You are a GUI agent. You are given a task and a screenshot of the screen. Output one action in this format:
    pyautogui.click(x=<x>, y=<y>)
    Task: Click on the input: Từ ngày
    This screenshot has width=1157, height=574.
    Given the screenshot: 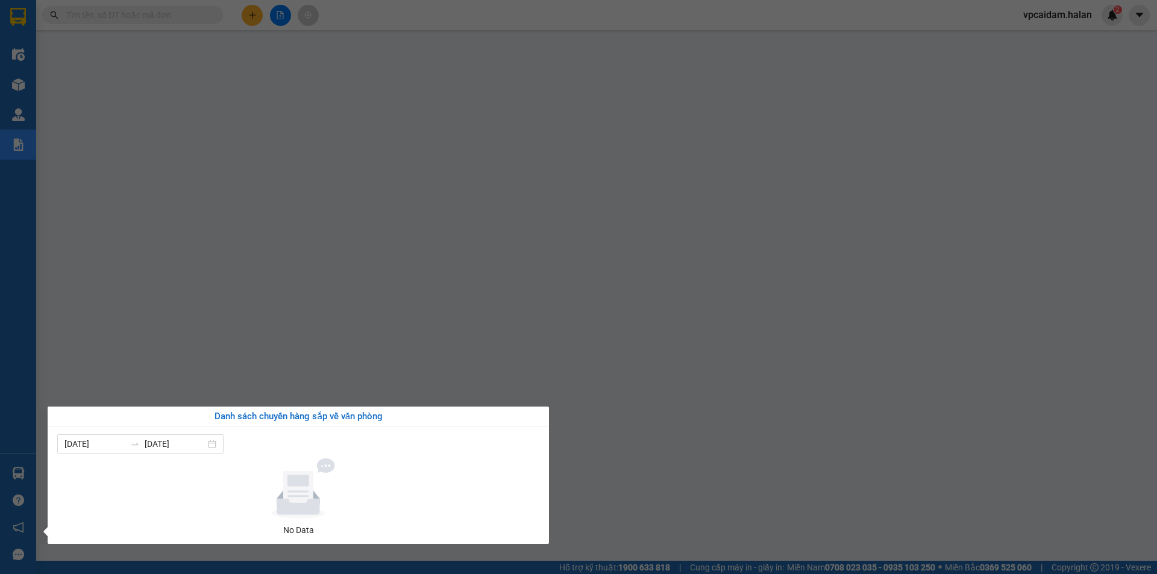 What is the action you would take?
    pyautogui.click(x=95, y=444)
    